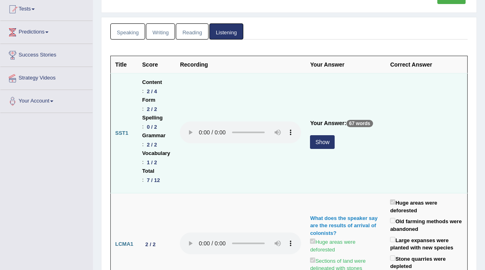 The height and width of the screenshot is (270, 485). Describe the element at coordinates (392, 221) in the screenshot. I see `input: Old farming methods were abandoned` at that location.